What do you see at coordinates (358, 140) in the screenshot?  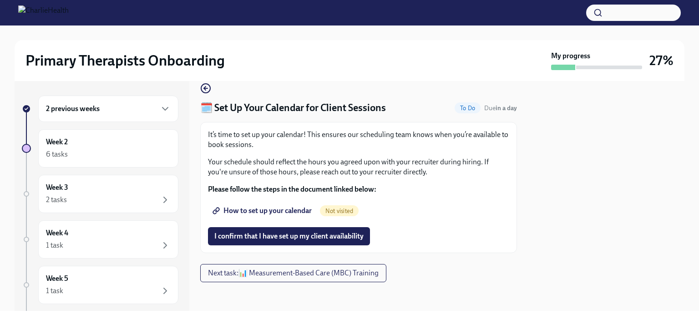 I see `p: It’s time to set up your calendar! This ensures our scheduling team knows when you’re available t...` at bounding box center [358, 140].